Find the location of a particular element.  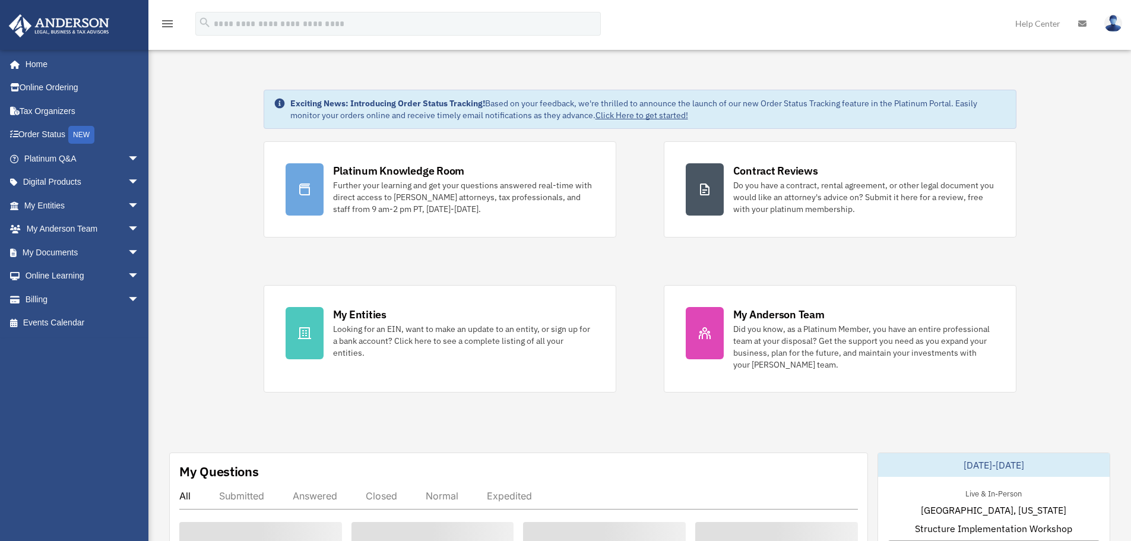

div: Do you have a contract, rental agreement, or other legal document you would like an attorney's ad... is located at coordinates (864, 197).